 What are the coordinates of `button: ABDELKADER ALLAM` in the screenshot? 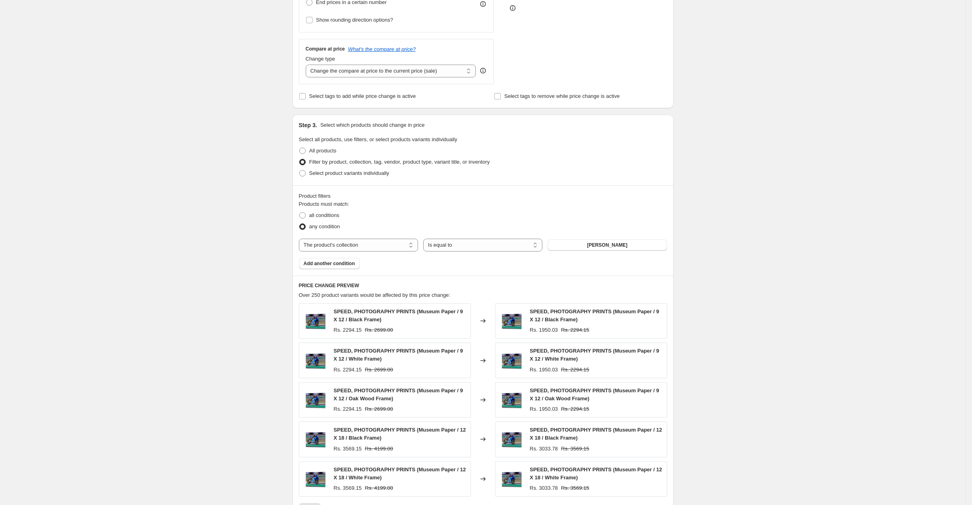 It's located at (607, 245).